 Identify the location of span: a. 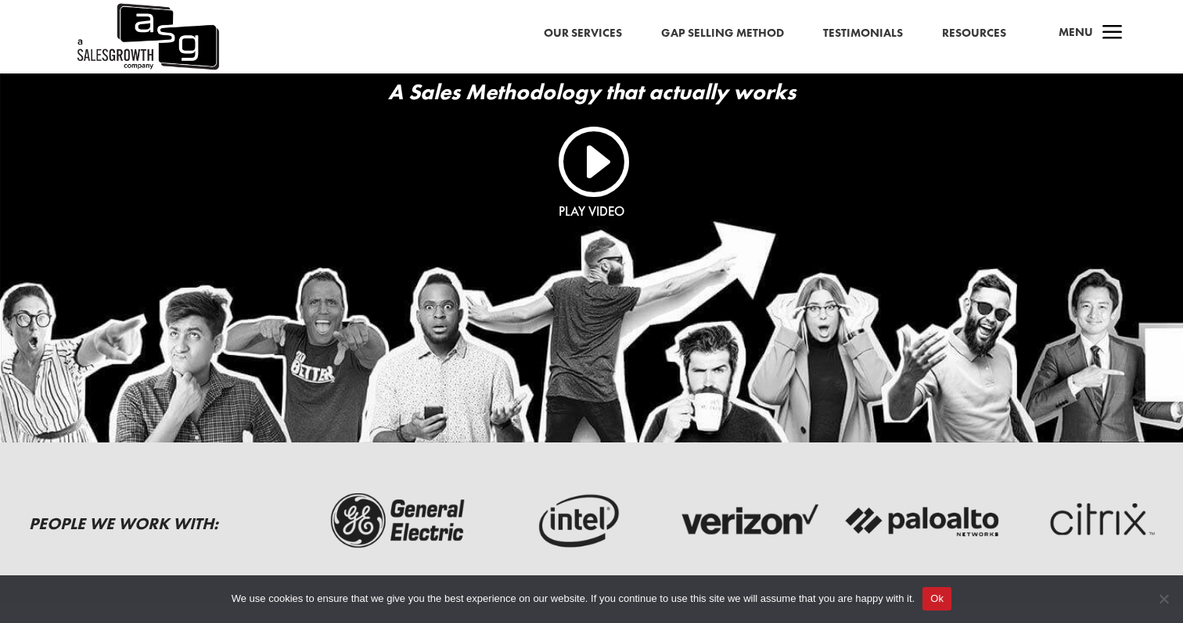
(1112, 34).